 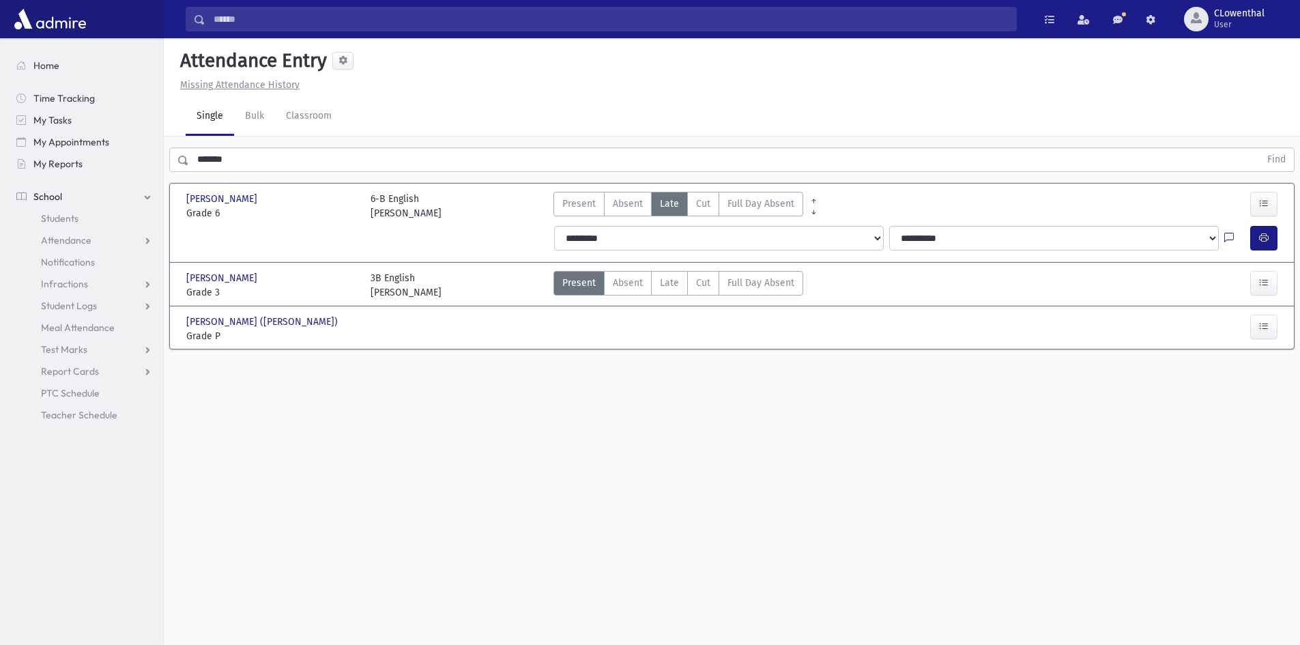 What do you see at coordinates (84, 197) in the screenshot?
I see `a: School` at bounding box center [84, 197].